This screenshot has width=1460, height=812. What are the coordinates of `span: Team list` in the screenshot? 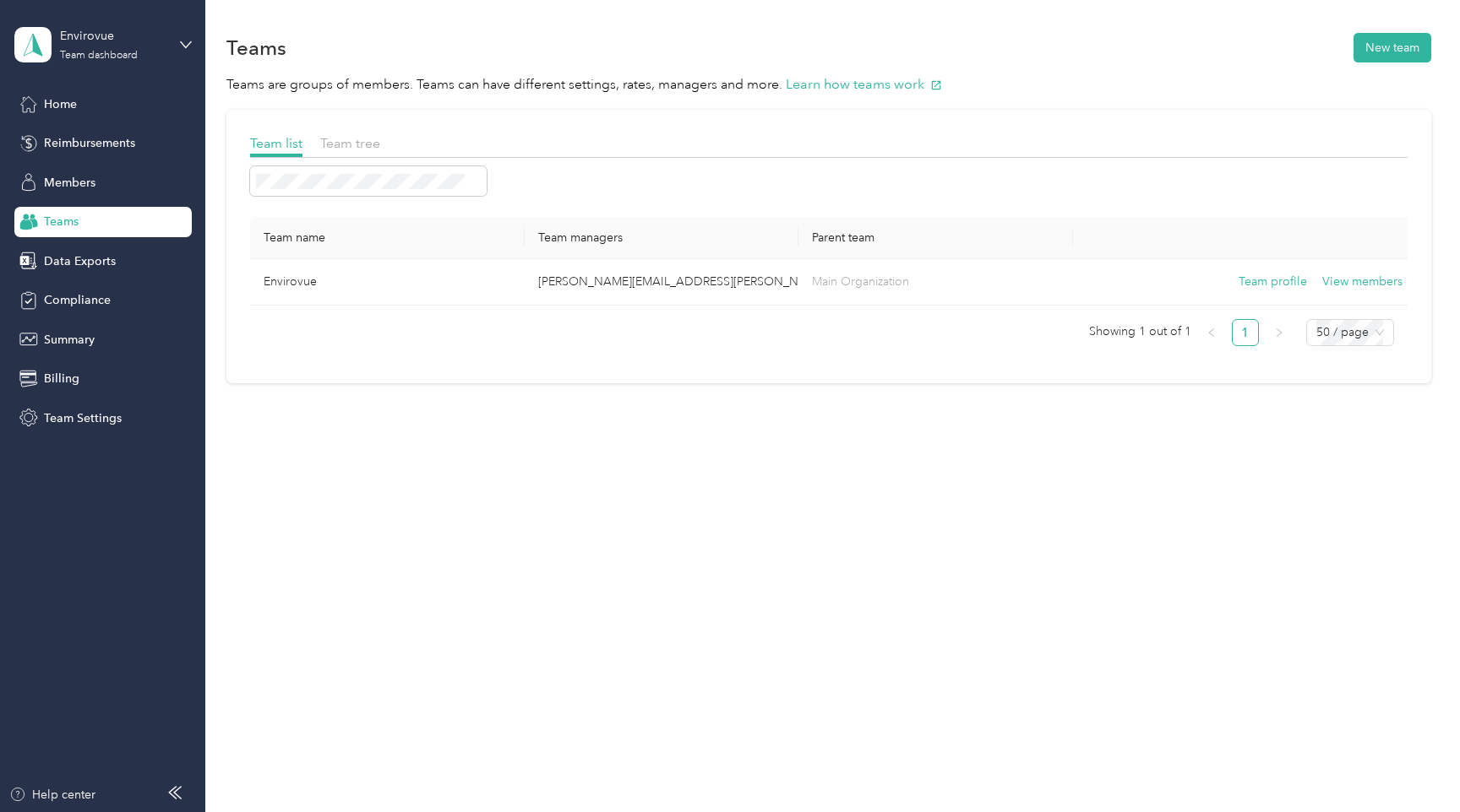 It's located at (277, 142).